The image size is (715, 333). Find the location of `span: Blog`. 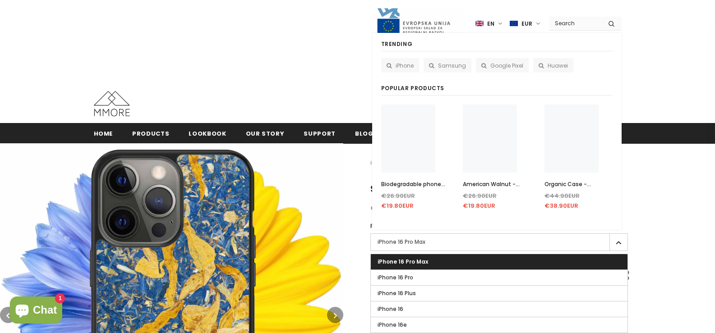

span: Blog is located at coordinates (364, 134).